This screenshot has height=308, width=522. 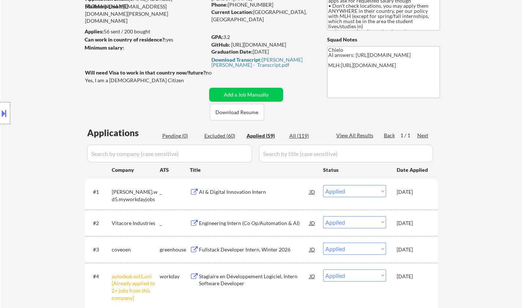 I want to click on div: Stagiaire en Développement Logiciel, Intern Software Developer, so click(x=254, y=279).